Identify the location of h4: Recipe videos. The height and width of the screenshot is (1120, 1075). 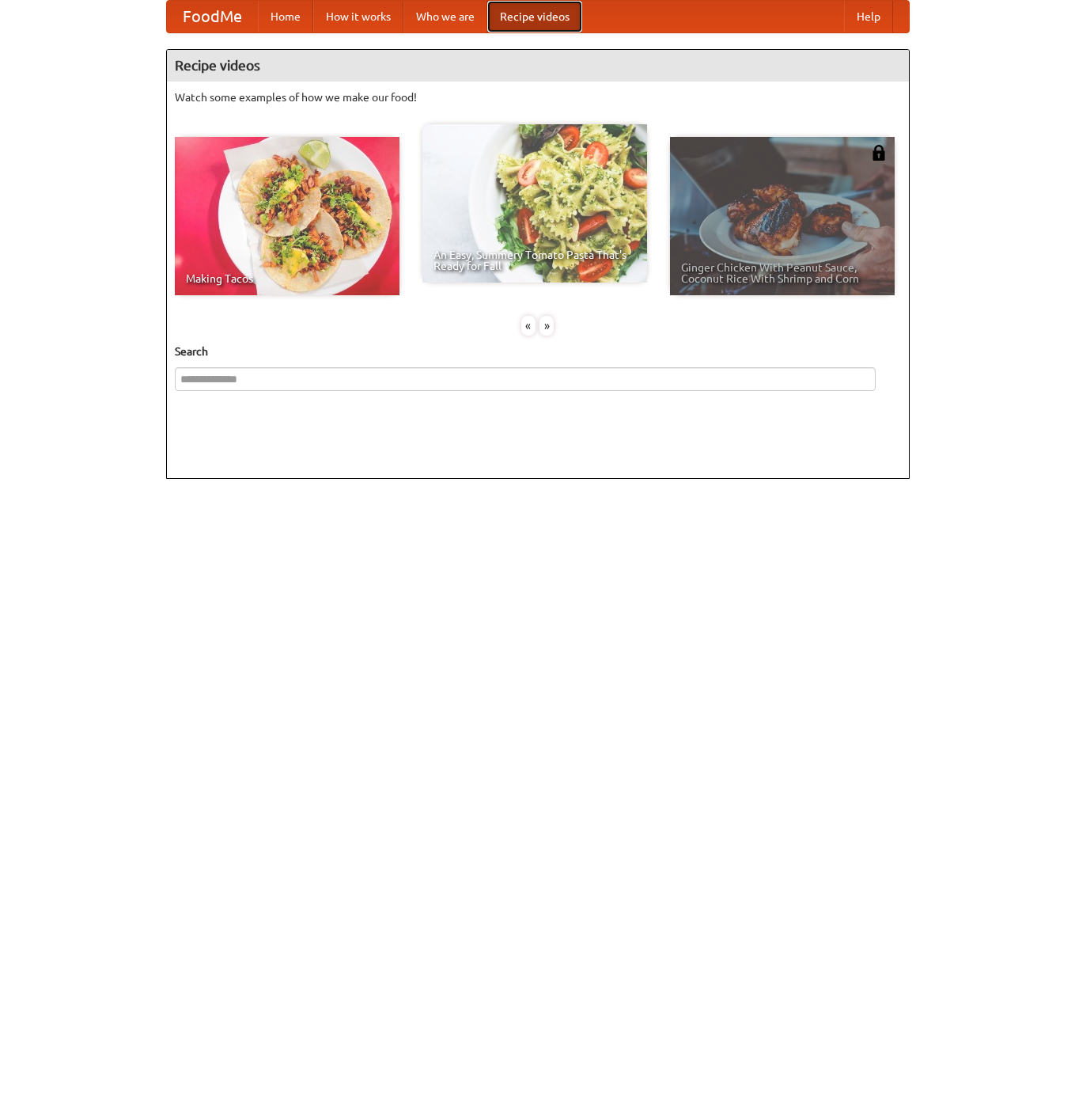
(538, 66).